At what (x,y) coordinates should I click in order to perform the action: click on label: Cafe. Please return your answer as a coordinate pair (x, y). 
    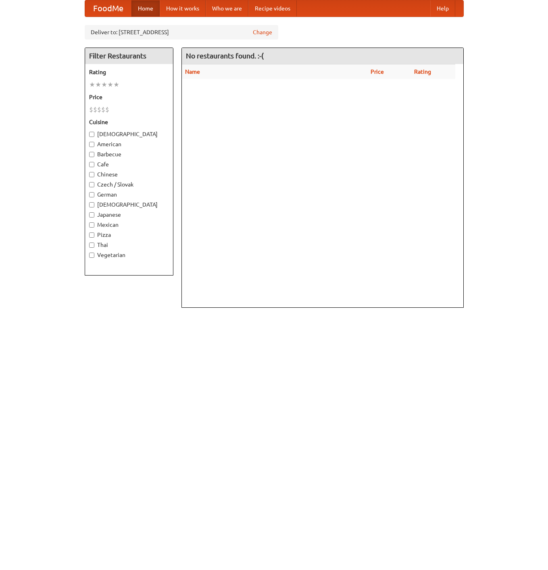
    Looking at the image, I should click on (129, 164).